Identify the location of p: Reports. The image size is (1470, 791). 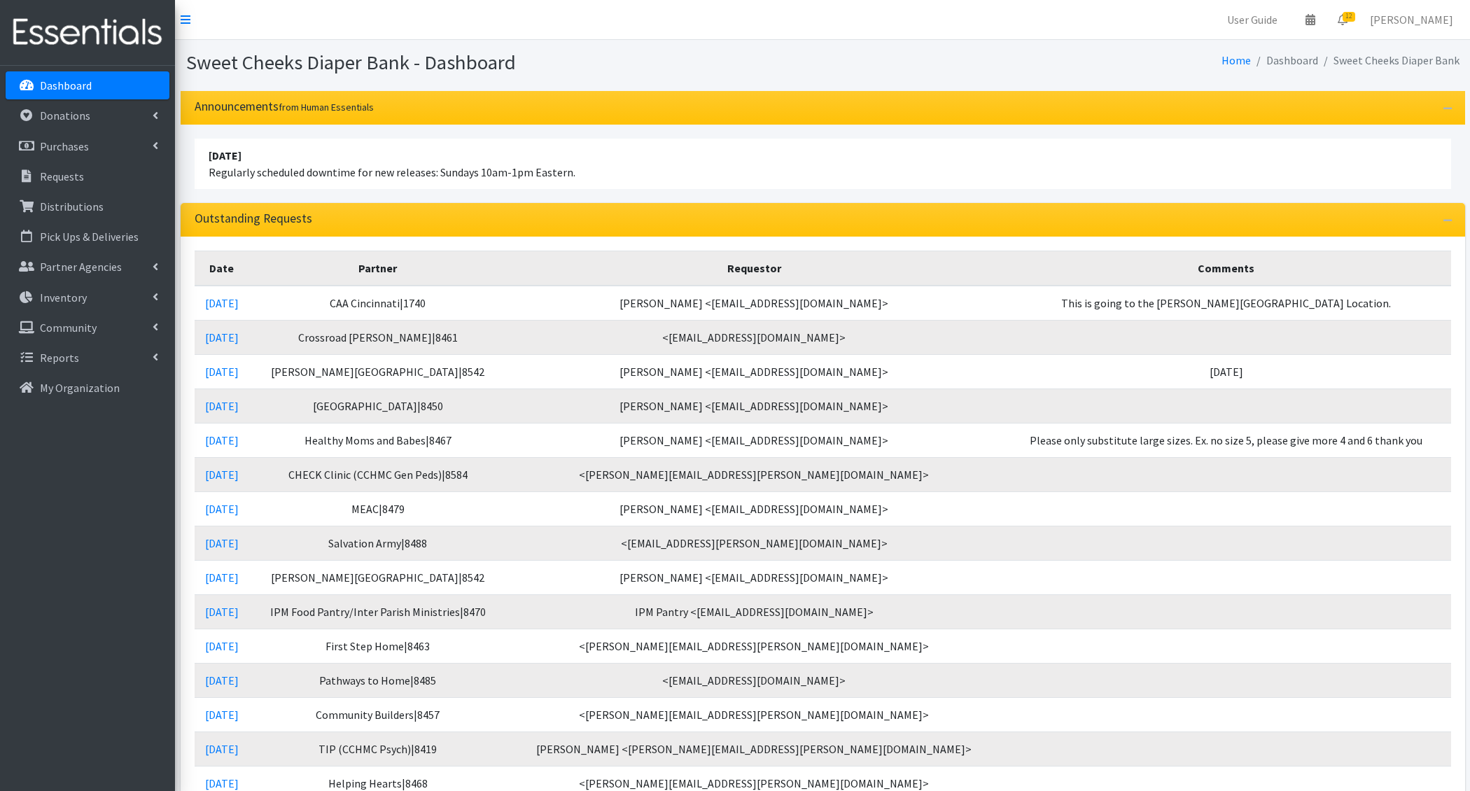
(60, 358).